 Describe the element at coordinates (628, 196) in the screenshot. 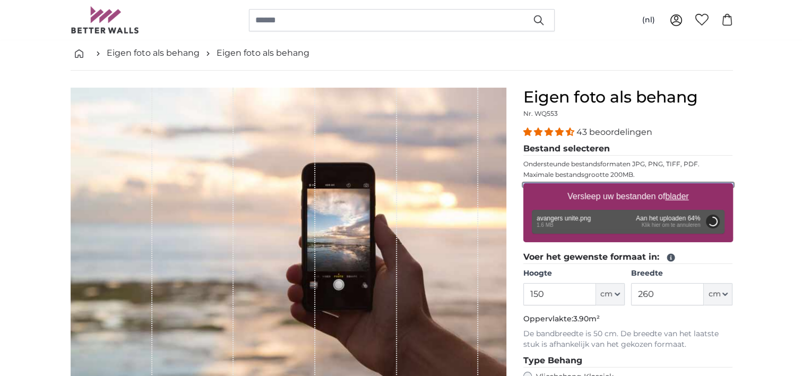

I see `label: Versleep uw bestanden of` at that location.